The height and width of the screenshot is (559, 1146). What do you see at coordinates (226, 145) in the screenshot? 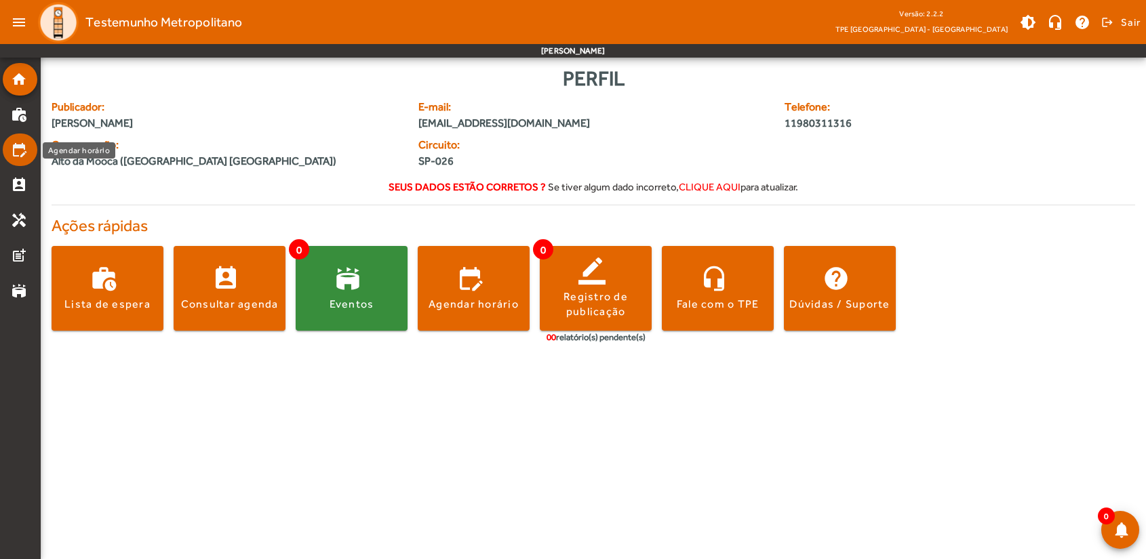
I see `span: Congregação:` at bounding box center [226, 145].